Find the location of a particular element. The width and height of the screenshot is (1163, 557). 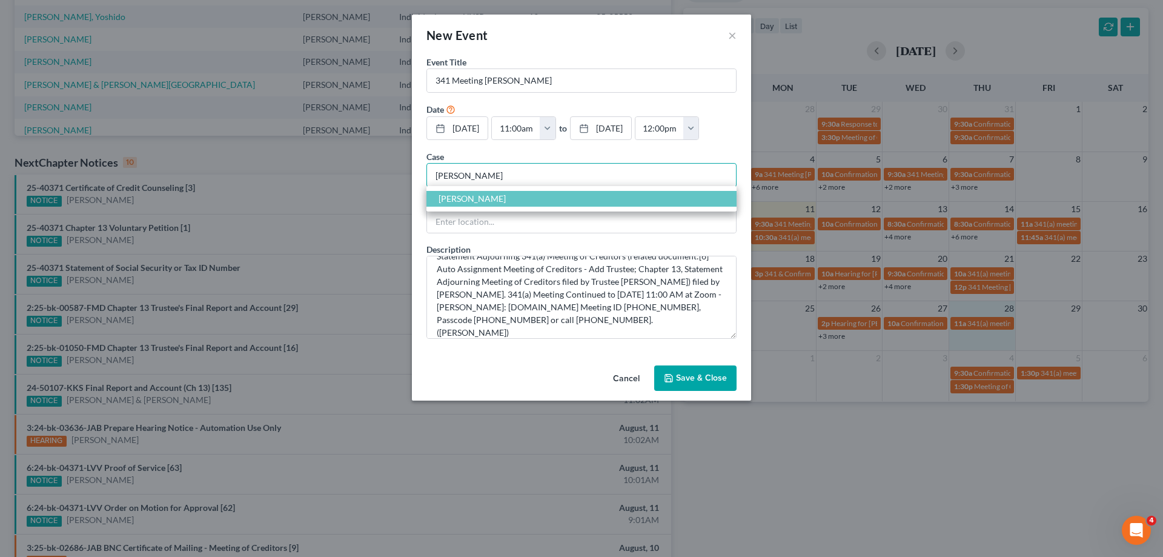

span: New Event is located at coordinates (457, 35).